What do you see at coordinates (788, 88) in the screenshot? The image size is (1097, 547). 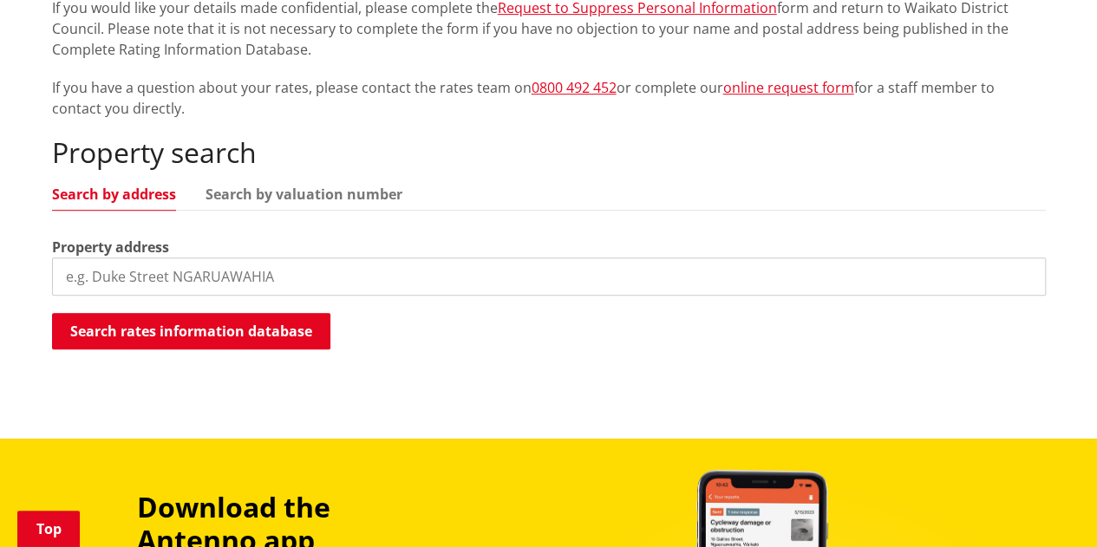 I see `a: online request form` at bounding box center [788, 88].